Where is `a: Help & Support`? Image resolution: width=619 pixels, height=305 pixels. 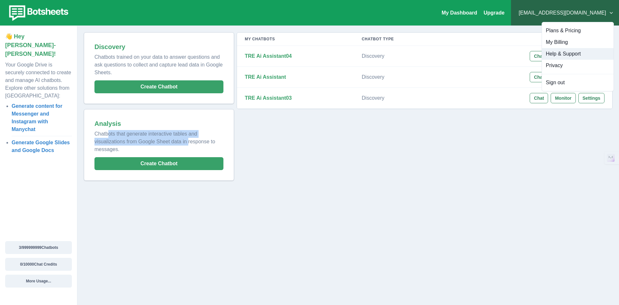
a: Help & Support is located at coordinates (578, 54).